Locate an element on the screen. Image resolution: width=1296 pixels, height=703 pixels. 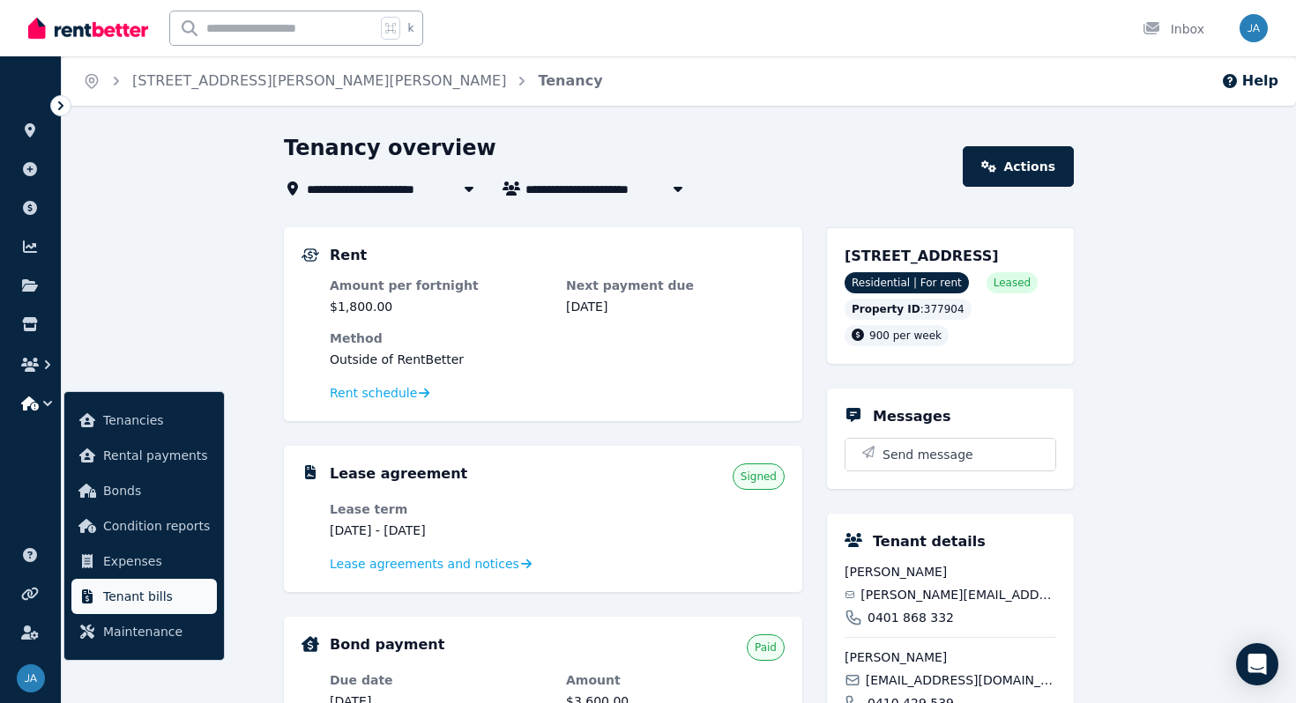
div: Inbox is located at coordinates (1173, 29).